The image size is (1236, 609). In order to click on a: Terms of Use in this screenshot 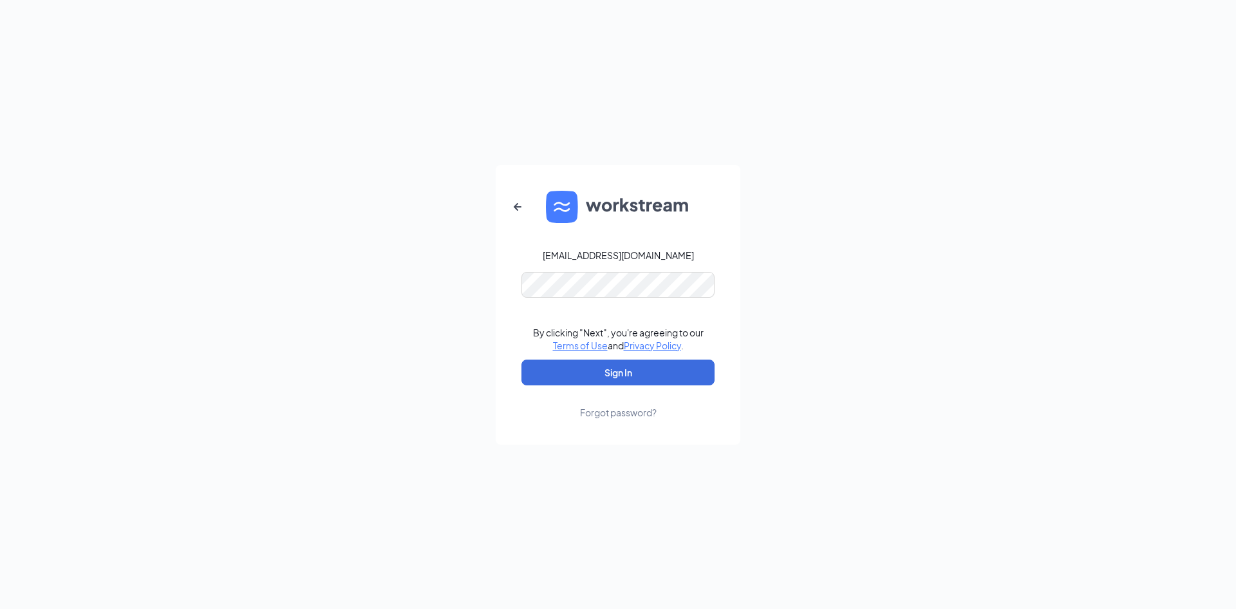, I will do `click(580, 345)`.